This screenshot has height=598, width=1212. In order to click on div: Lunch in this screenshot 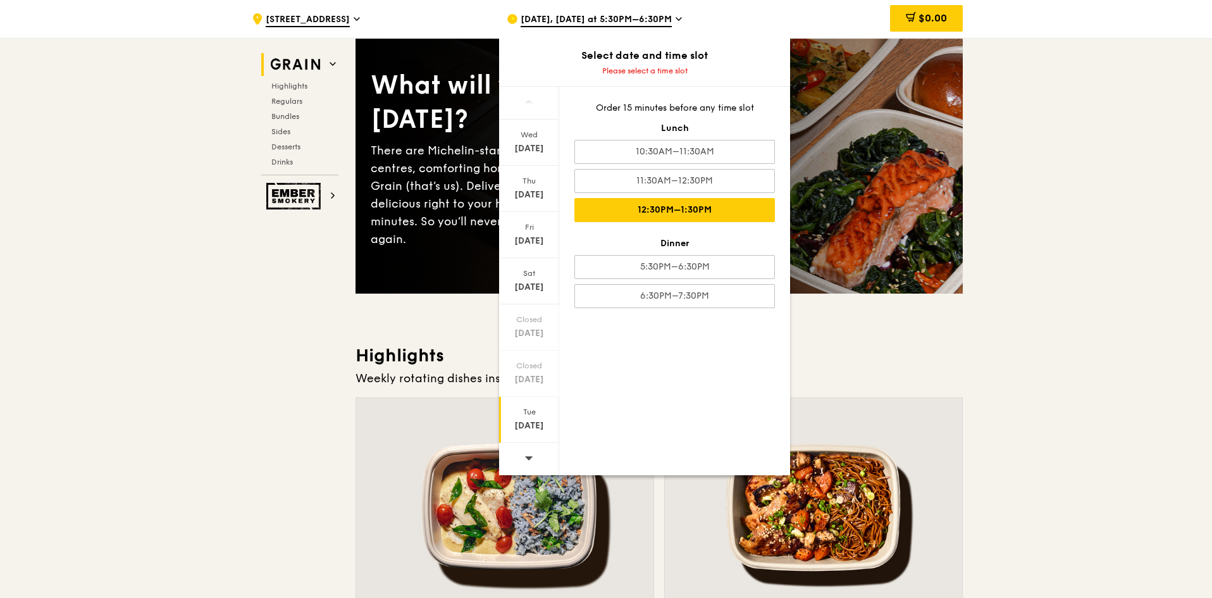, I will do `click(675, 128)`.